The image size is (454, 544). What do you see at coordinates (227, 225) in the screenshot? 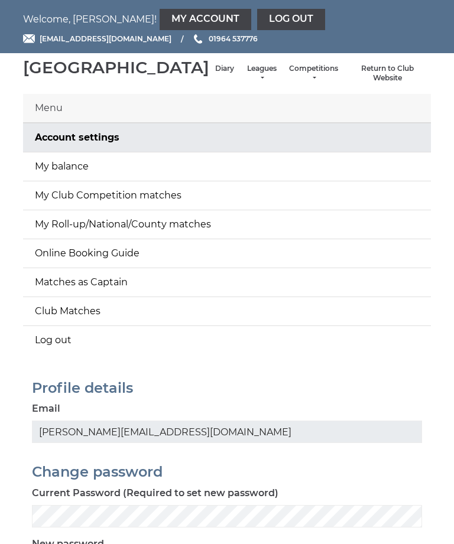
I see `a: My Roll-up/National/County matches` at bounding box center [227, 225].